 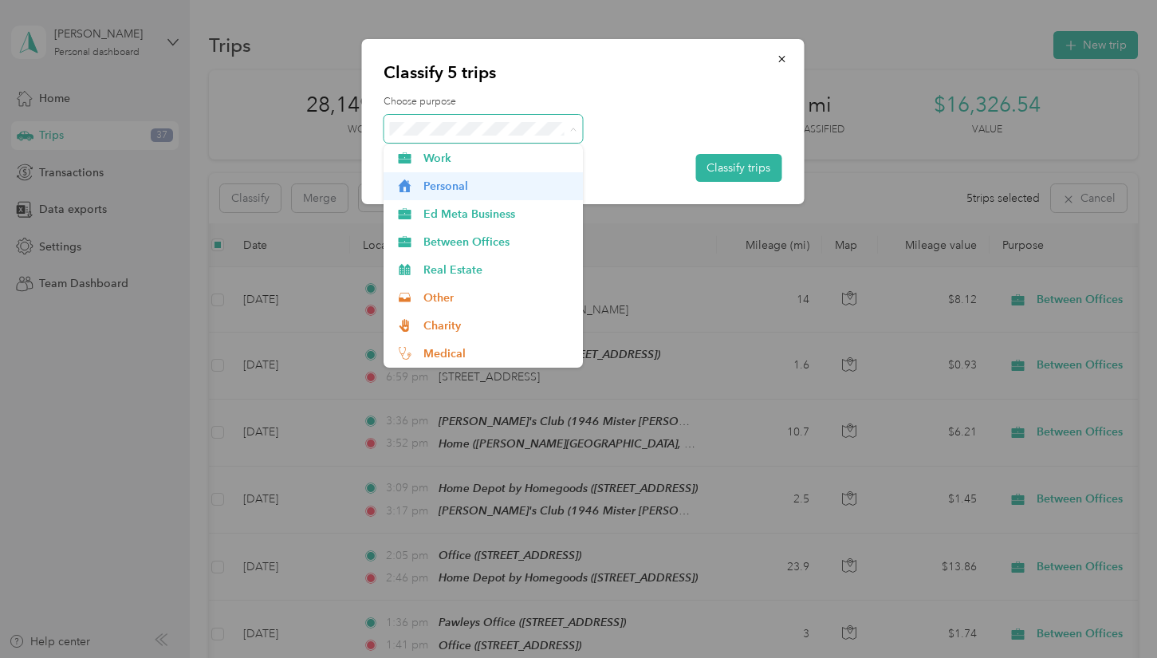 I want to click on label: Choose purpose, so click(x=582, y=102).